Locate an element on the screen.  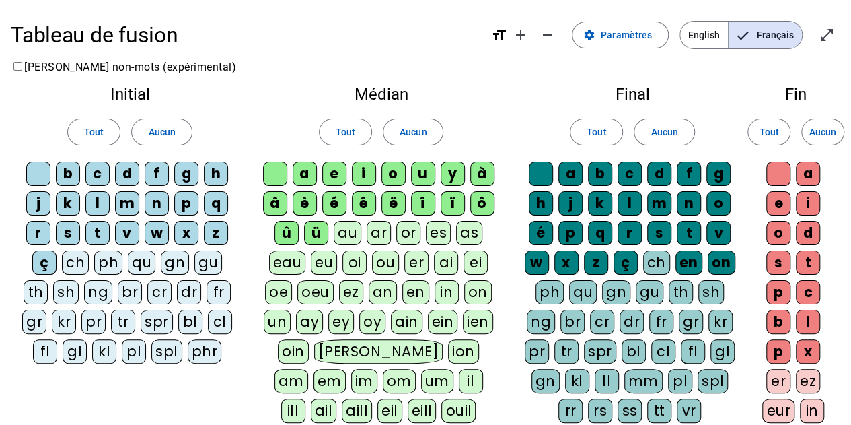
div: an is located at coordinates (383, 292).